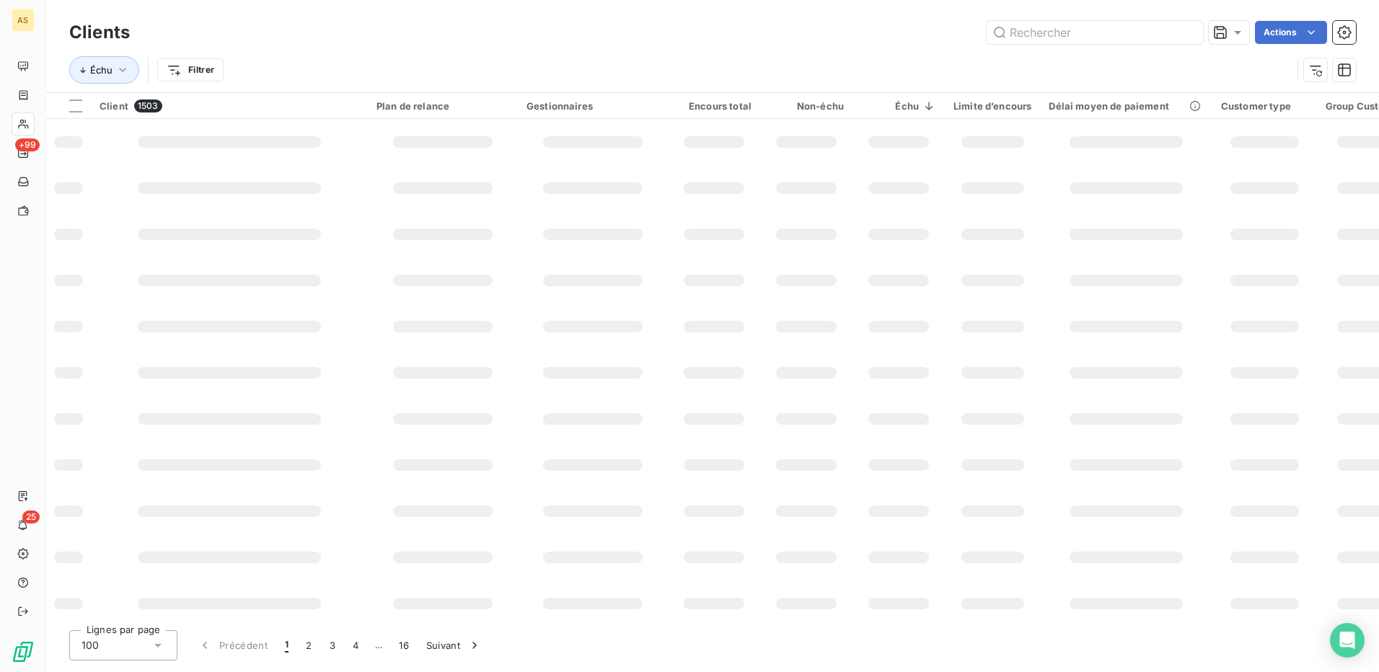 The height and width of the screenshot is (672, 1379). Describe the element at coordinates (714, 106) in the screenshot. I see `div: Encours total` at that location.